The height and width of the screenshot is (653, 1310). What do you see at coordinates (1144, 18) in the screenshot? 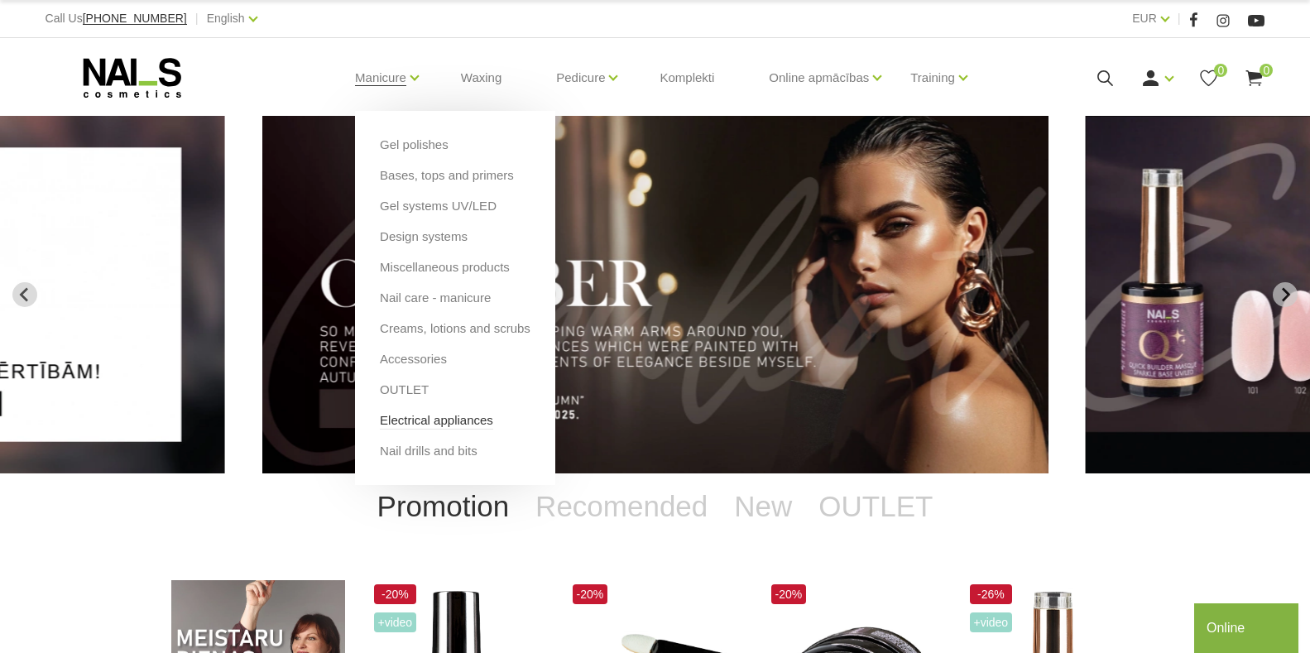
I see `a: EUR` at bounding box center [1144, 18].